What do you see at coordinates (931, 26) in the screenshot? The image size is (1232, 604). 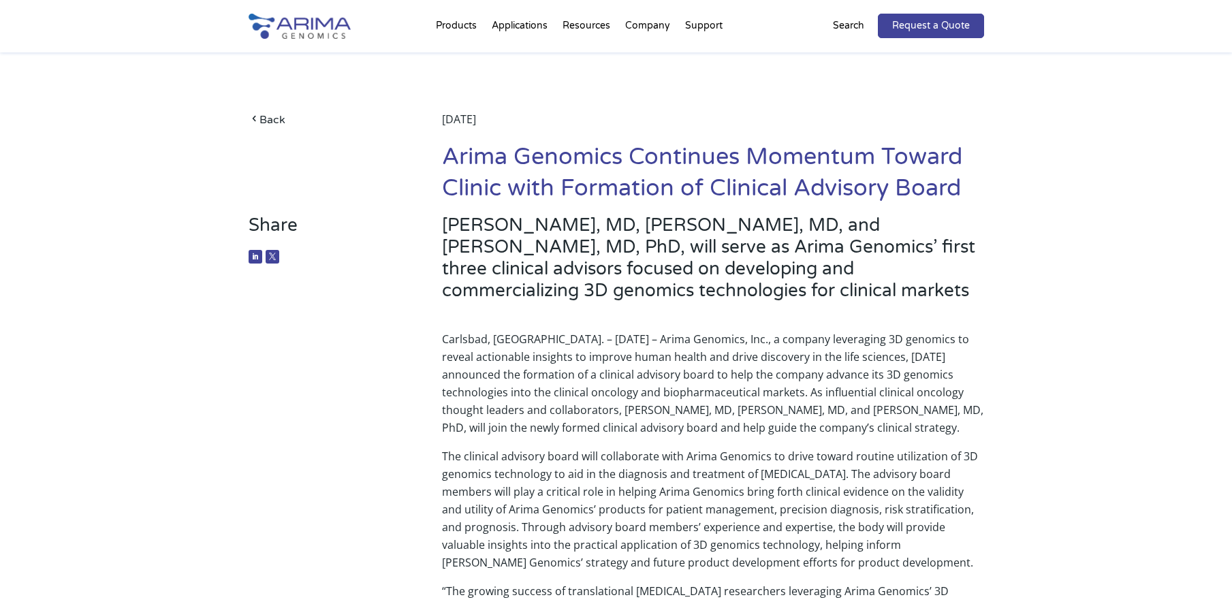 I see `a: Request a Quote` at bounding box center [931, 26].